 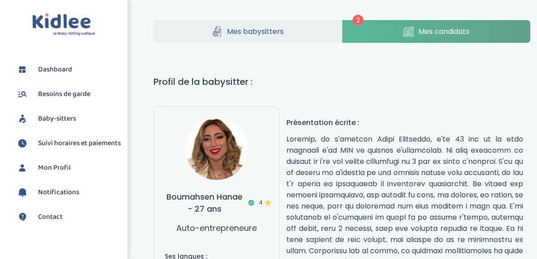 I want to click on a: Contact, so click(x=68, y=217).